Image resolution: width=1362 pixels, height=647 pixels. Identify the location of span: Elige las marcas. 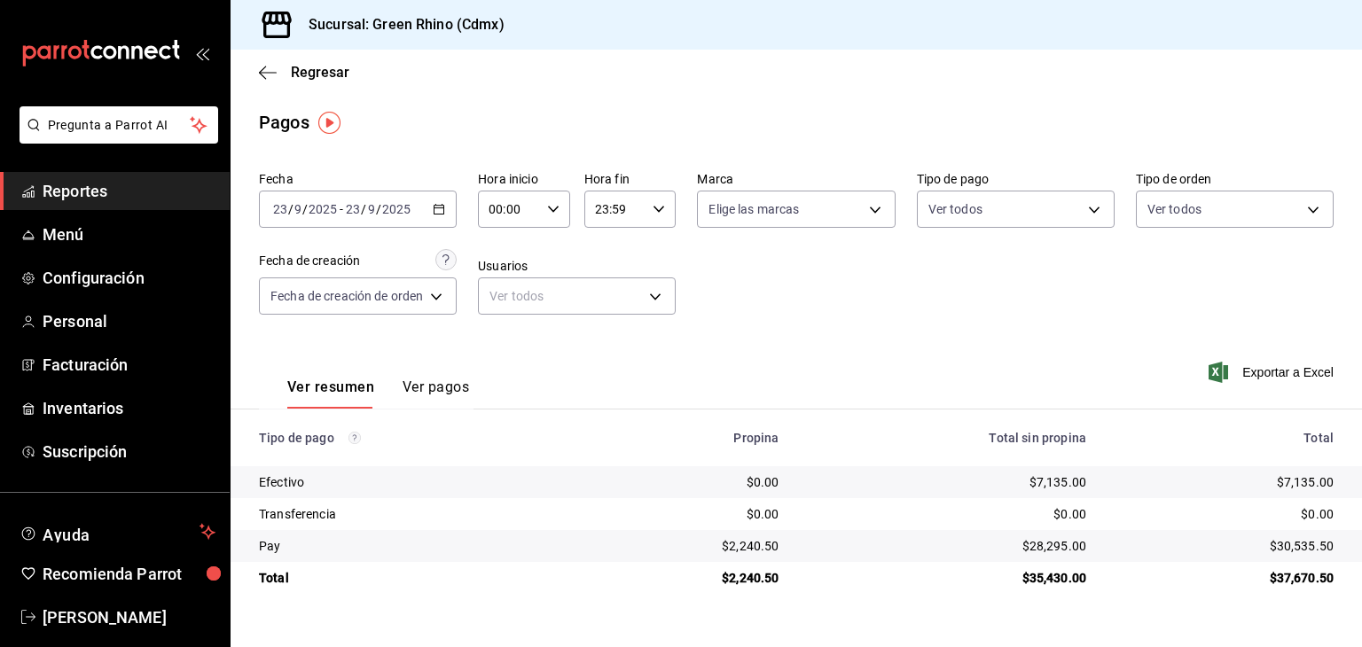
(754, 209).